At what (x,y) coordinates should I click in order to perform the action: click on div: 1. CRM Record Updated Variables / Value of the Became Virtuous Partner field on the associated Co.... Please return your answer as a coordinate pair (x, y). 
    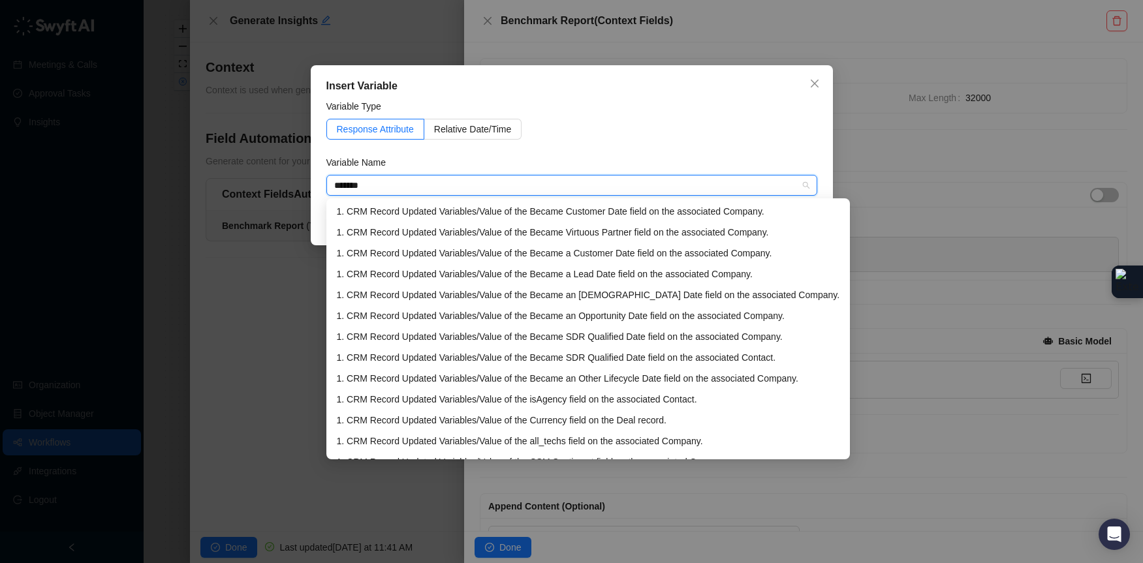
    Looking at the image, I should click on (588, 232).